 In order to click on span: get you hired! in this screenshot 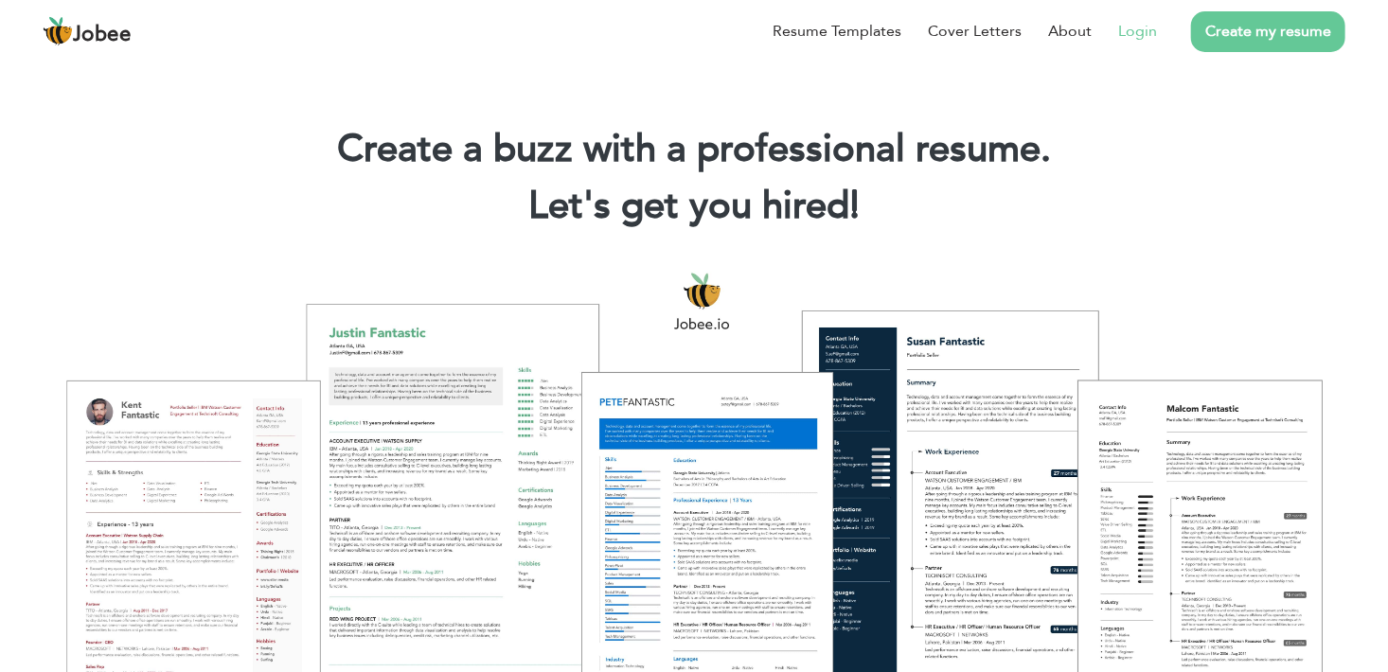, I will do `click(741, 205)`.